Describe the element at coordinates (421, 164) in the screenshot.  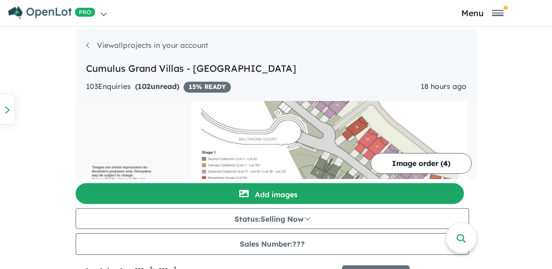
I see `button: Image order (4)` at that location.